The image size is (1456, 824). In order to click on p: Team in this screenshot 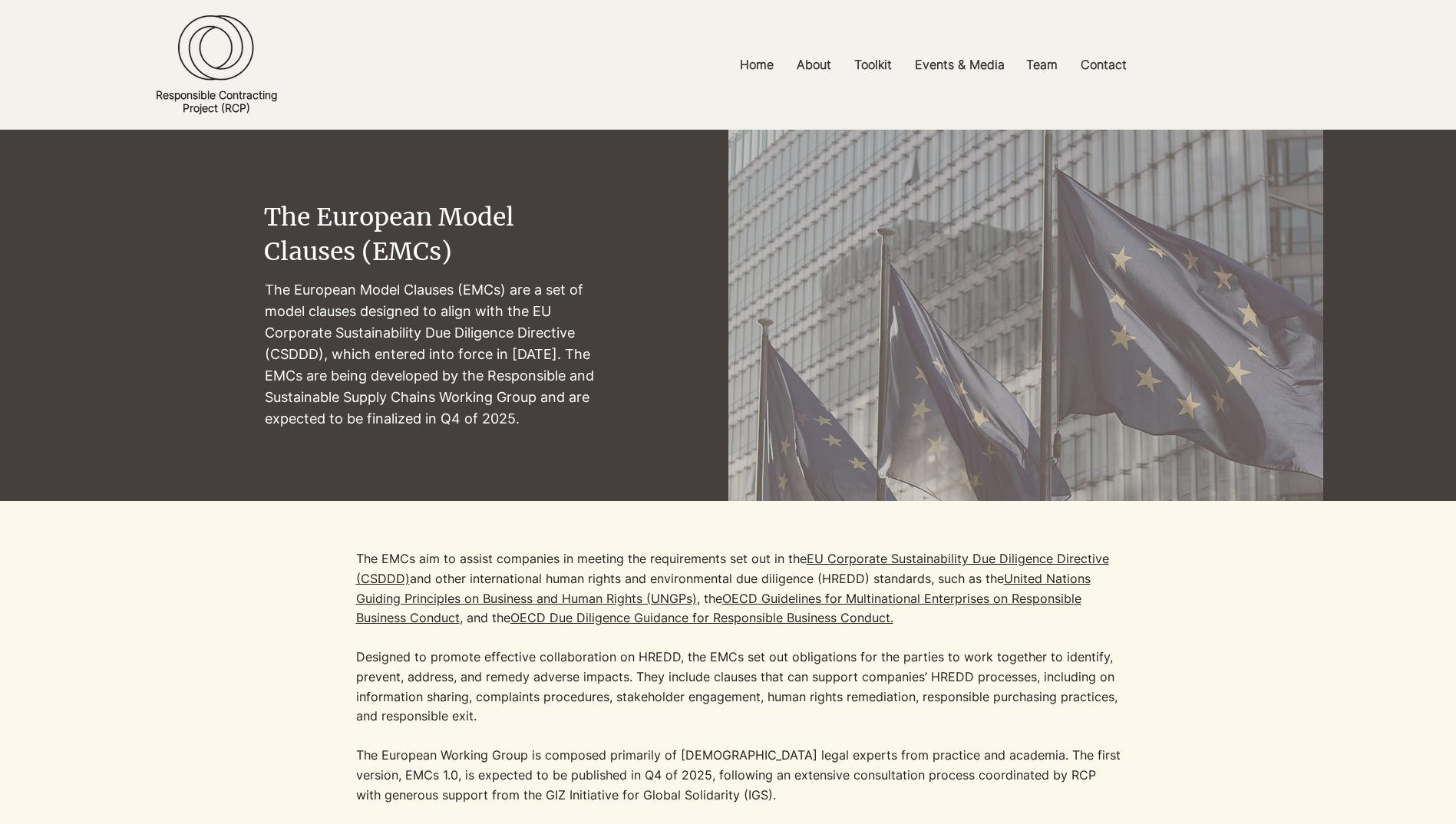, I will do `click(1042, 64)`.